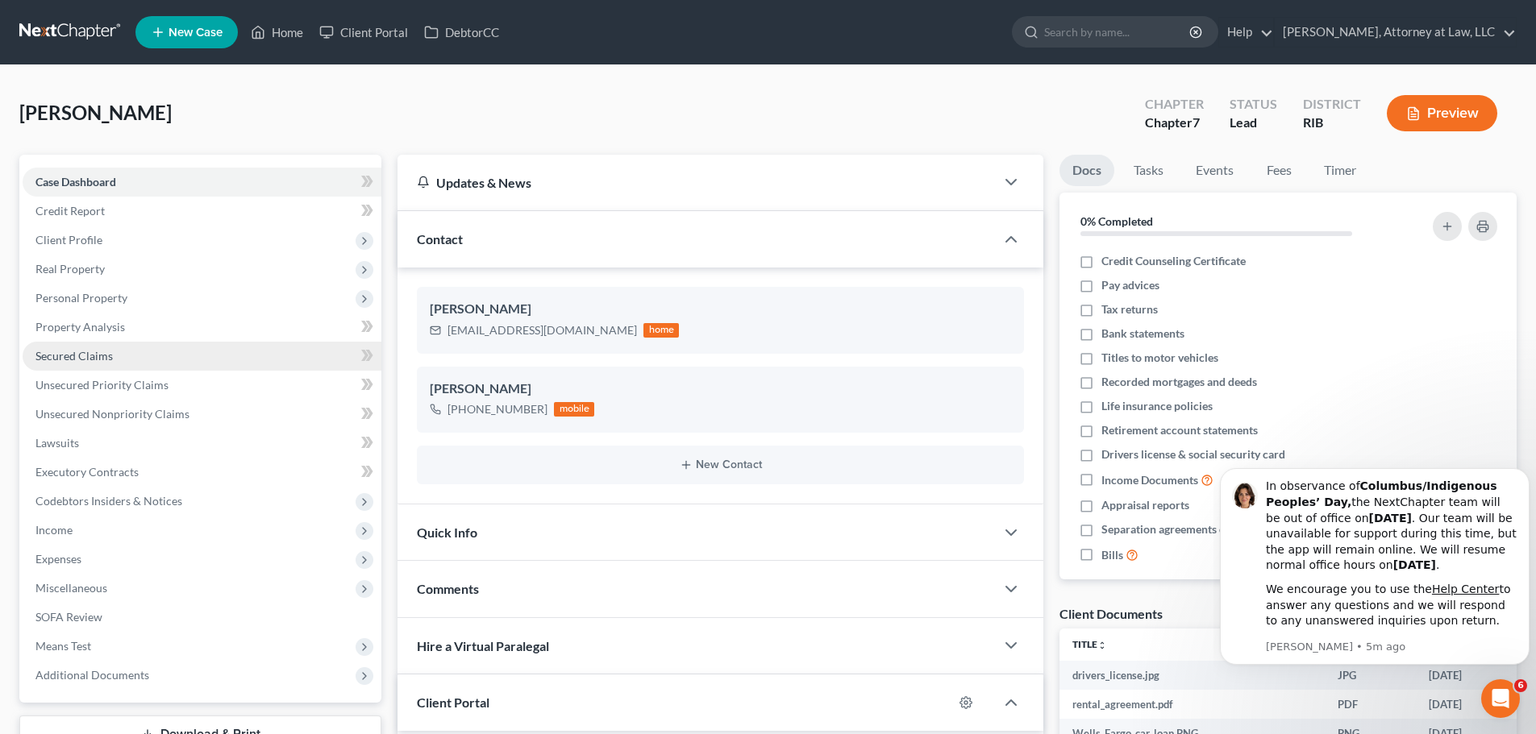  Describe the element at coordinates (1159, 358) in the screenshot. I see `span: Titles to motor vehicles` at that location.